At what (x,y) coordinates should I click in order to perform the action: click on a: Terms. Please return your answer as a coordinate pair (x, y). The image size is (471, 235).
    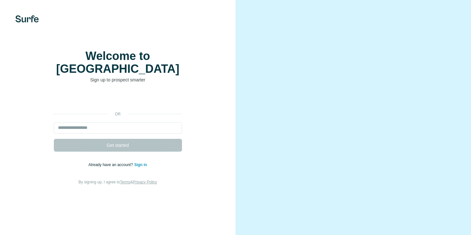
    Looking at the image, I should click on (125, 182).